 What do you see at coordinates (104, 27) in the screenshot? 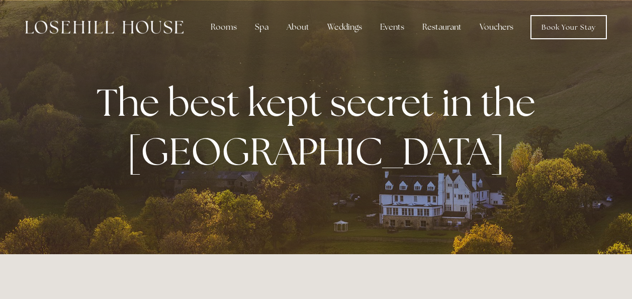
I see `img: Losehill House` at bounding box center [104, 27].